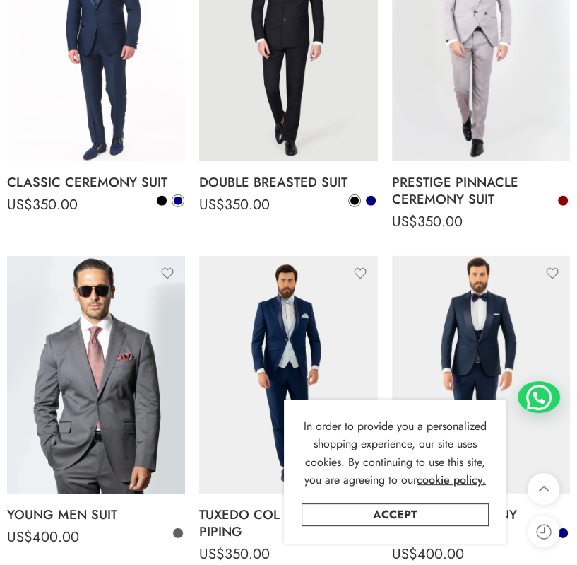 The width and height of the screenshot is (577, 565). I want to click on a: Accept, so click(395, 514).